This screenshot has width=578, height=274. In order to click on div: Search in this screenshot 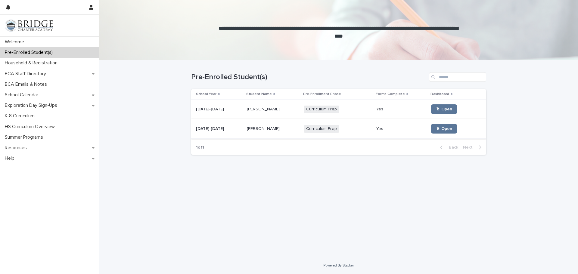, I will do `click(458, 77)`.